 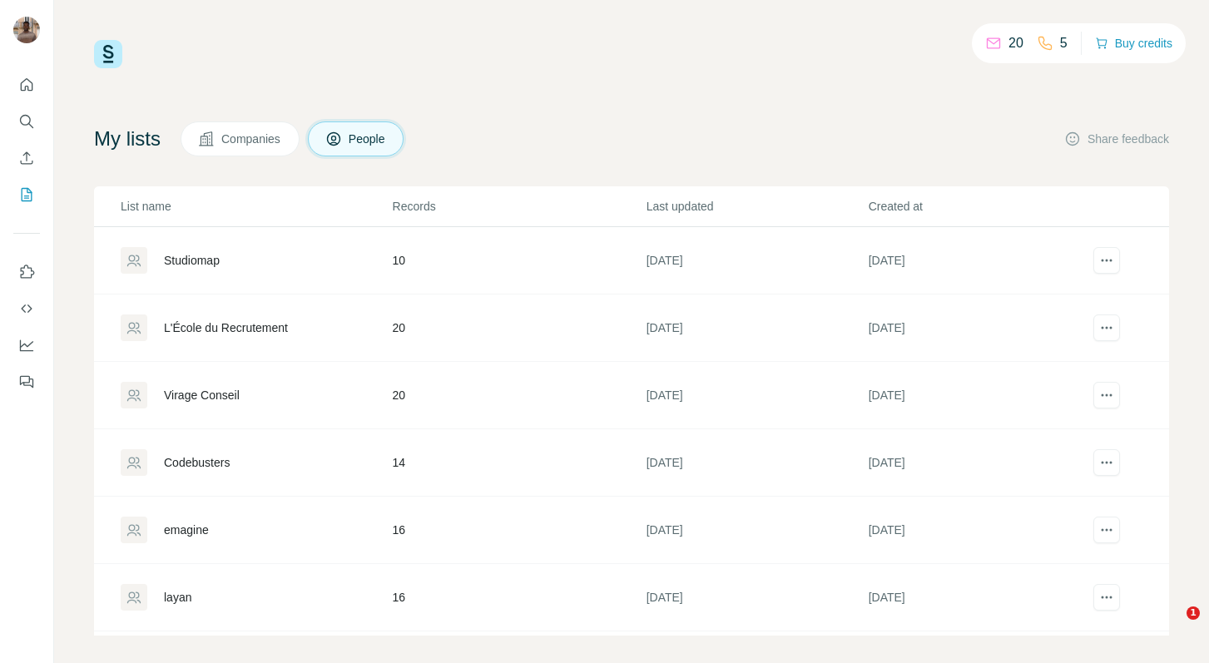 I want to click on button: Search, so click(x=27, y=121).